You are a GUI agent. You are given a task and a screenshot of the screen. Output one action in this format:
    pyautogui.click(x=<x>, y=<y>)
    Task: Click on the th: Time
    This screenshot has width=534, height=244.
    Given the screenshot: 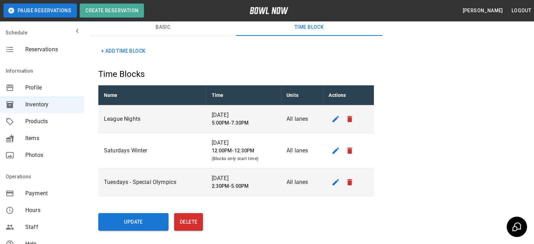 What is the action you would take?
    pyautogui.click(x=243, y=95)
    